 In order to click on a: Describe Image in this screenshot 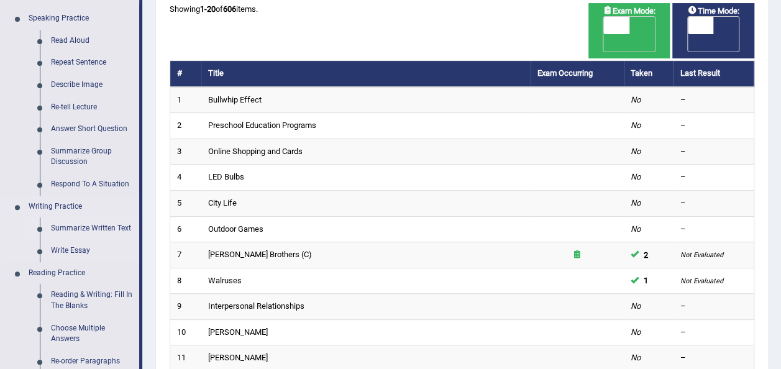, I will do `click(92, 85)`.